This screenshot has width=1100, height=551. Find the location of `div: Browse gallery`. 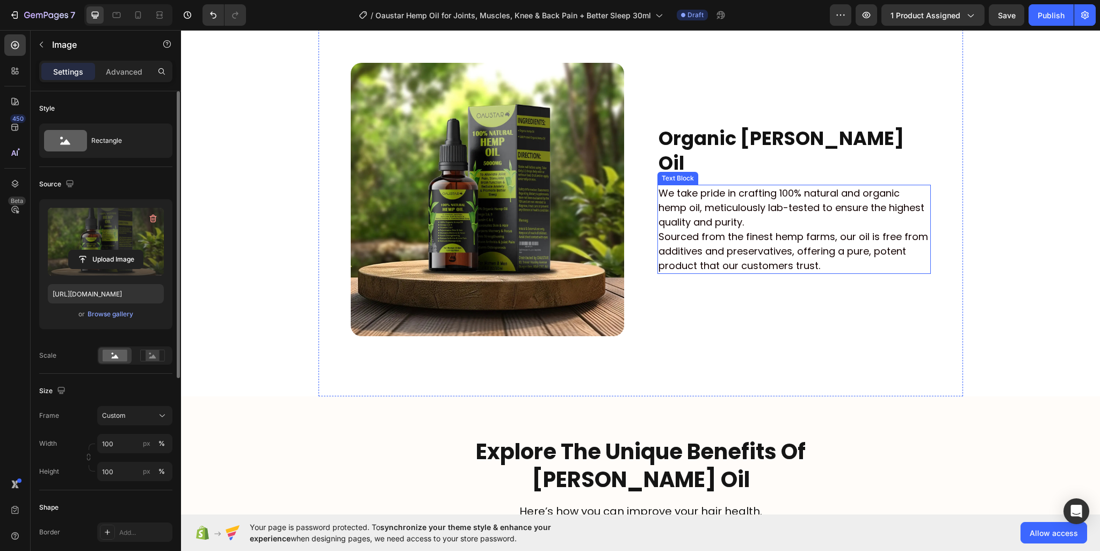

div: Browse gallery is located at coordinates (110, 314).